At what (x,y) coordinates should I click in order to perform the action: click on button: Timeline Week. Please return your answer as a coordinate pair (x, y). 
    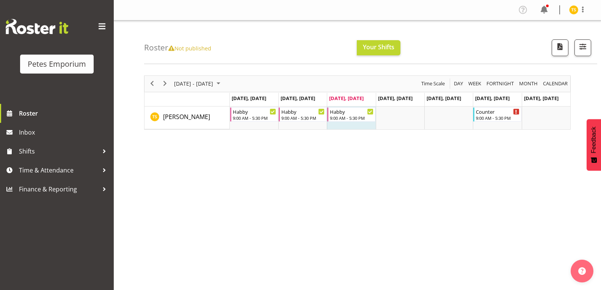
    Looking at the image, I should click on (475, 83).